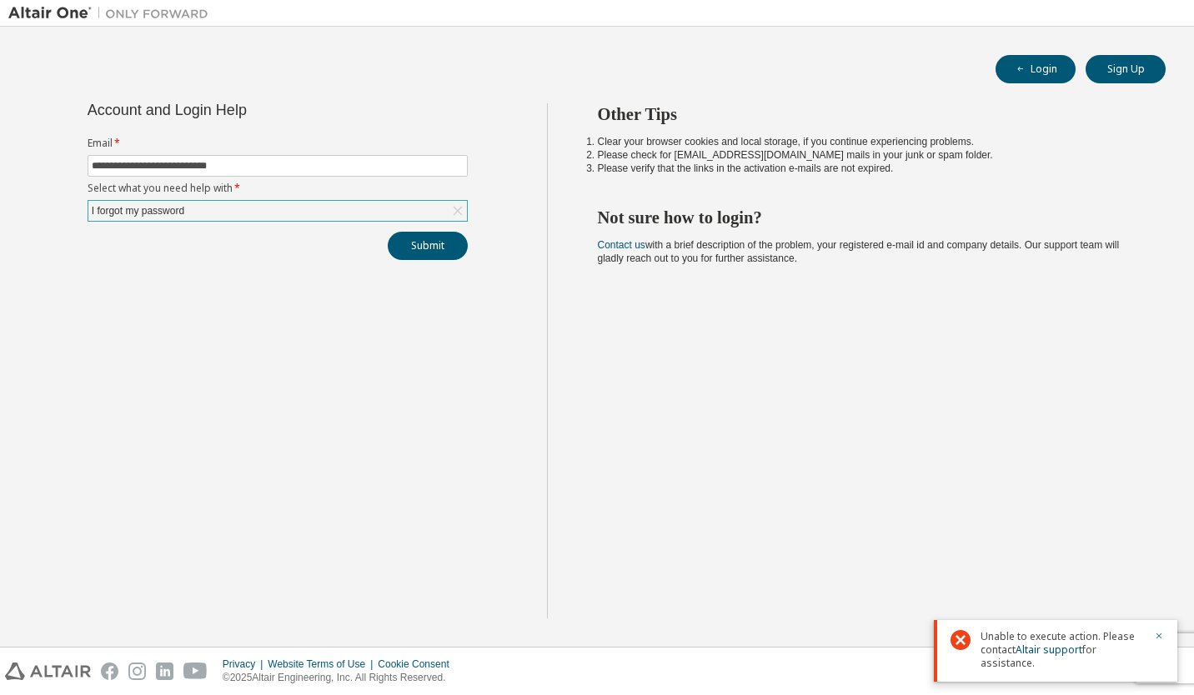 The height and width of the screenshot is (695, 1194). What do you see at coordinates (859, 252) in the screenshot?
I see `span: with a brief description of the problem, your registered e-mail id and company details. Our suppo...` at bounding box center [859, 252].